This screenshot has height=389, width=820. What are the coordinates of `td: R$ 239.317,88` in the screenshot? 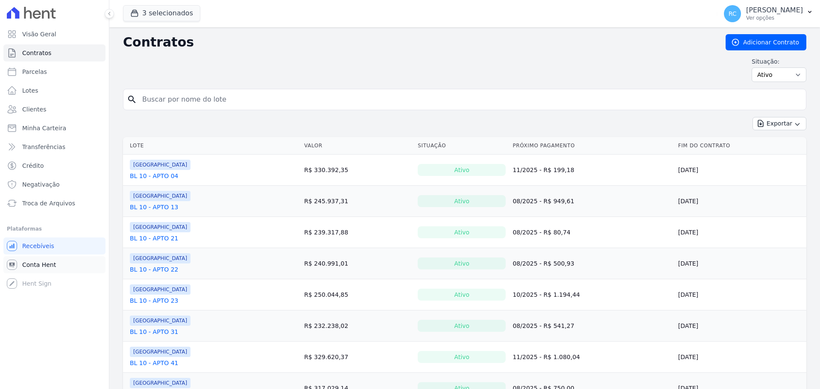 It's located at (357, 232).